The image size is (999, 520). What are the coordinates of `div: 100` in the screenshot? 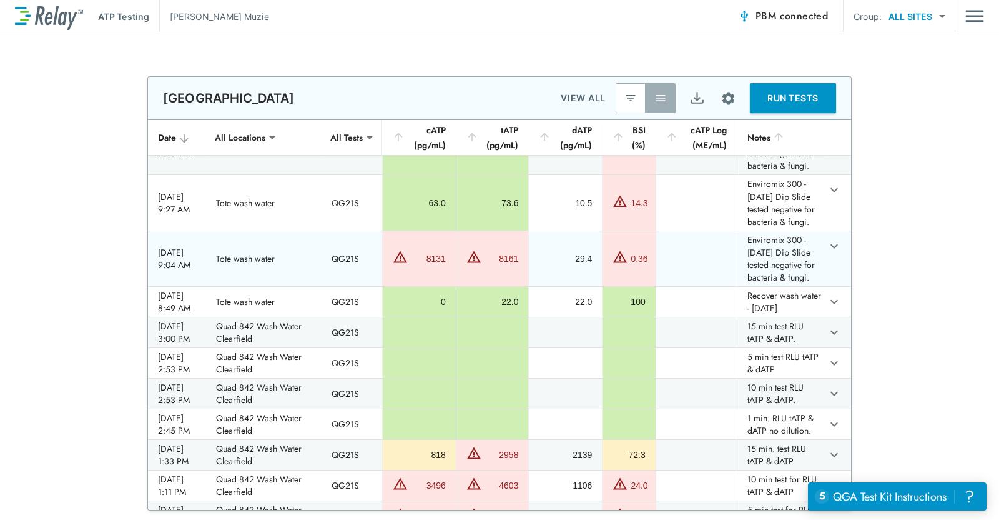 It's located at (629, 302).